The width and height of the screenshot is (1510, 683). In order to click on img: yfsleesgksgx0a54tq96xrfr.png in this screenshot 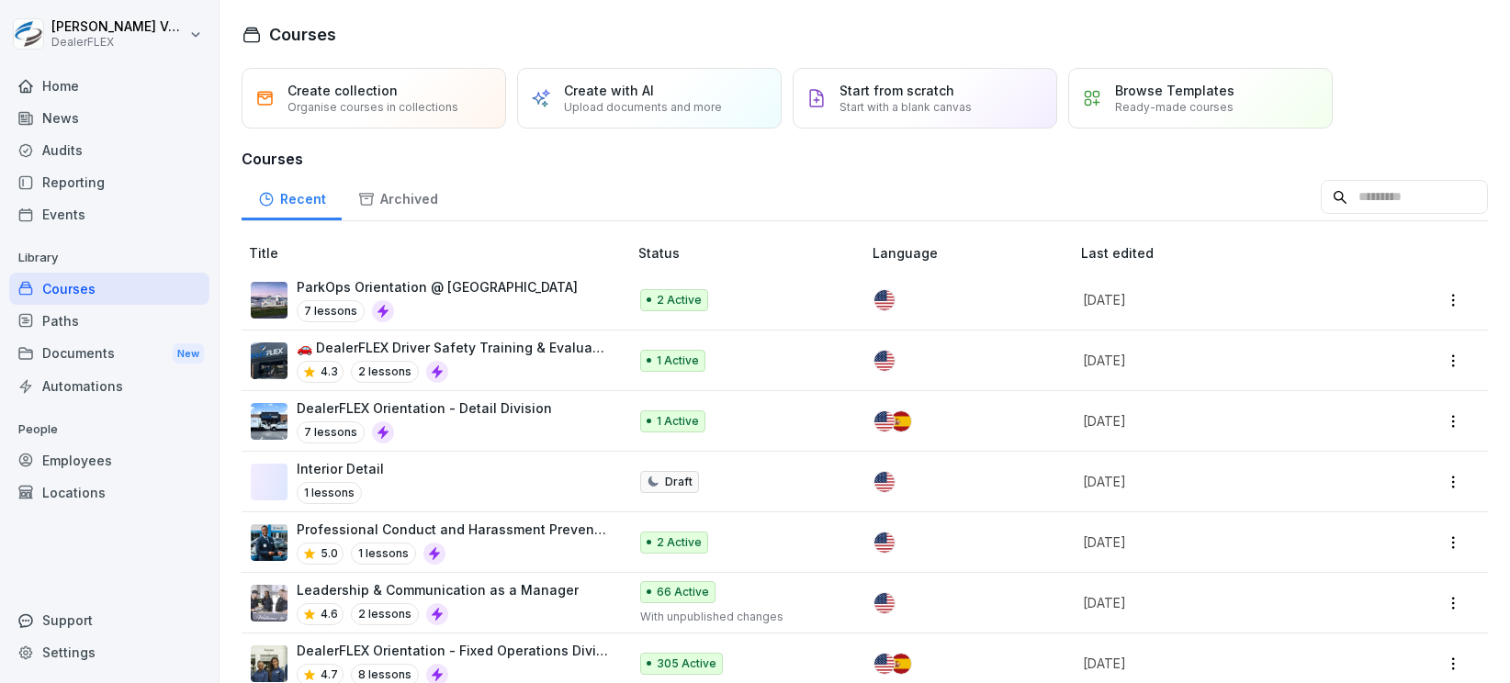, I will do `click(269, 543)`.